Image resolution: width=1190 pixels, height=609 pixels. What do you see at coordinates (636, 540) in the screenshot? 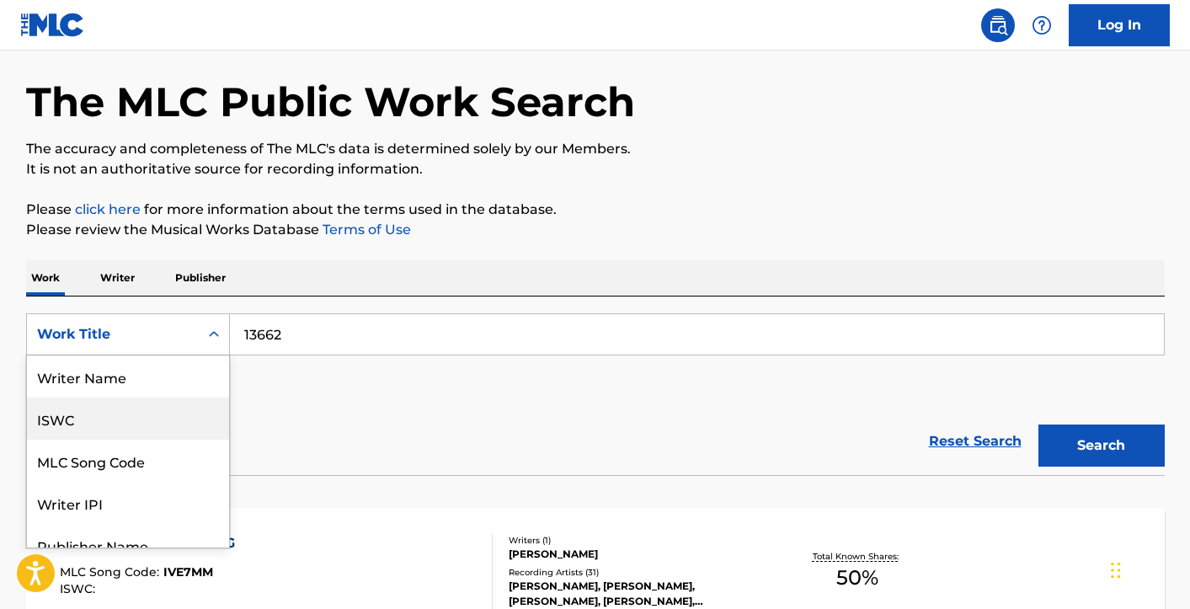
I see `div: Writers ( 1 )` at bounding box center [636, 540].